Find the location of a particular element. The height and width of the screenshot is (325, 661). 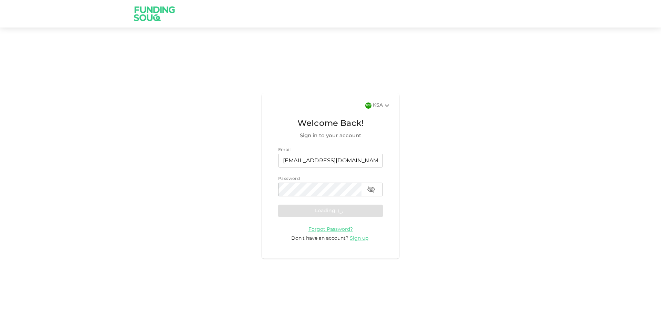

div: KSA is located at coordinates (382, 106).